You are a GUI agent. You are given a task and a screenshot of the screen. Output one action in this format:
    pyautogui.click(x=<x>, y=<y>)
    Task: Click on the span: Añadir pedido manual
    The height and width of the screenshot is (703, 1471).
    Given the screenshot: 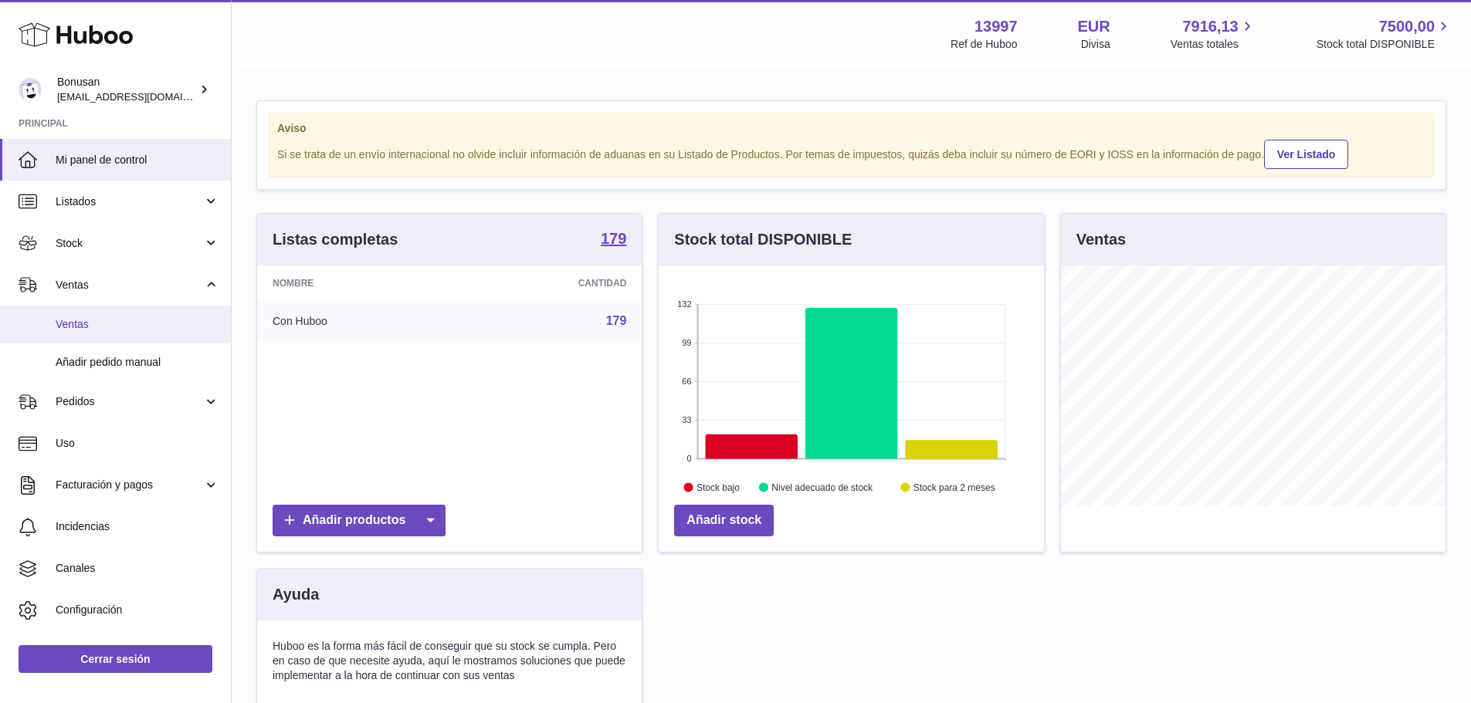 What is the action you would take?
    pyautogui.click(x=137, y=362)
    